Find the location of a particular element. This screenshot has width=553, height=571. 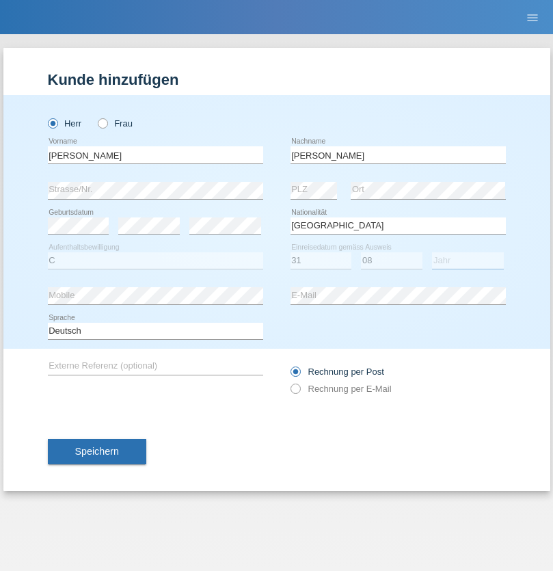

input: Rechnung per E-Mail is located at coordinates (295, 392).